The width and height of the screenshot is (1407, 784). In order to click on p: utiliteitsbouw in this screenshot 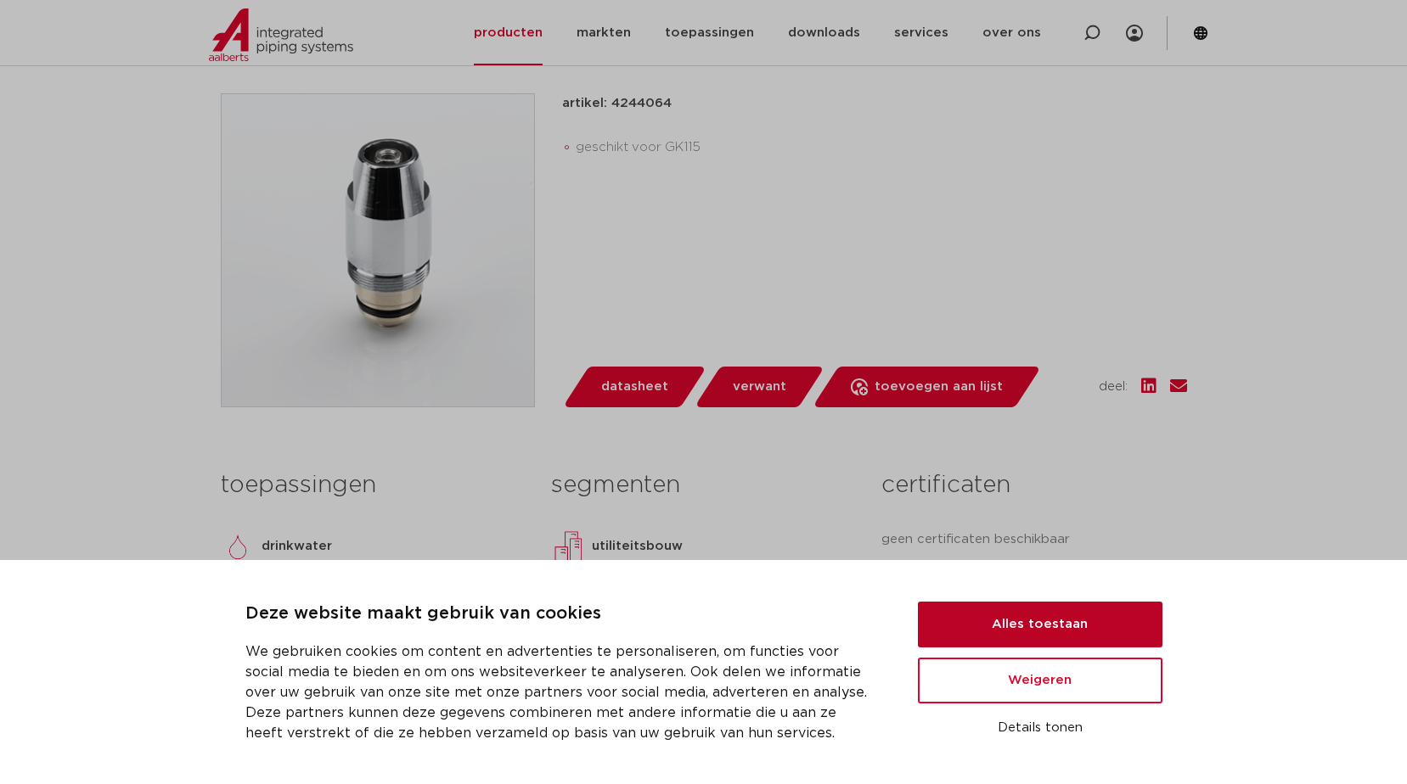, I will do `click(637, 547)`.